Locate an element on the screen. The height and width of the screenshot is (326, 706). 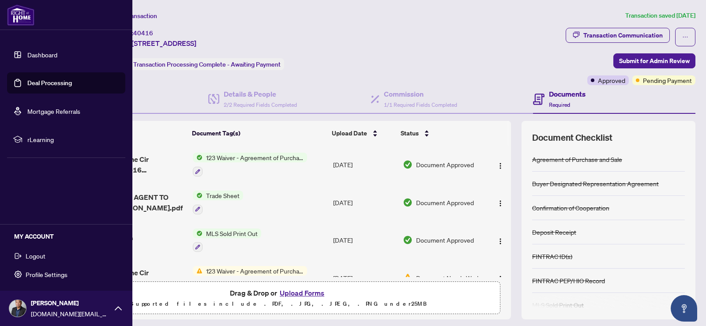
span: Upload Date is located at coordinates (349, 133).